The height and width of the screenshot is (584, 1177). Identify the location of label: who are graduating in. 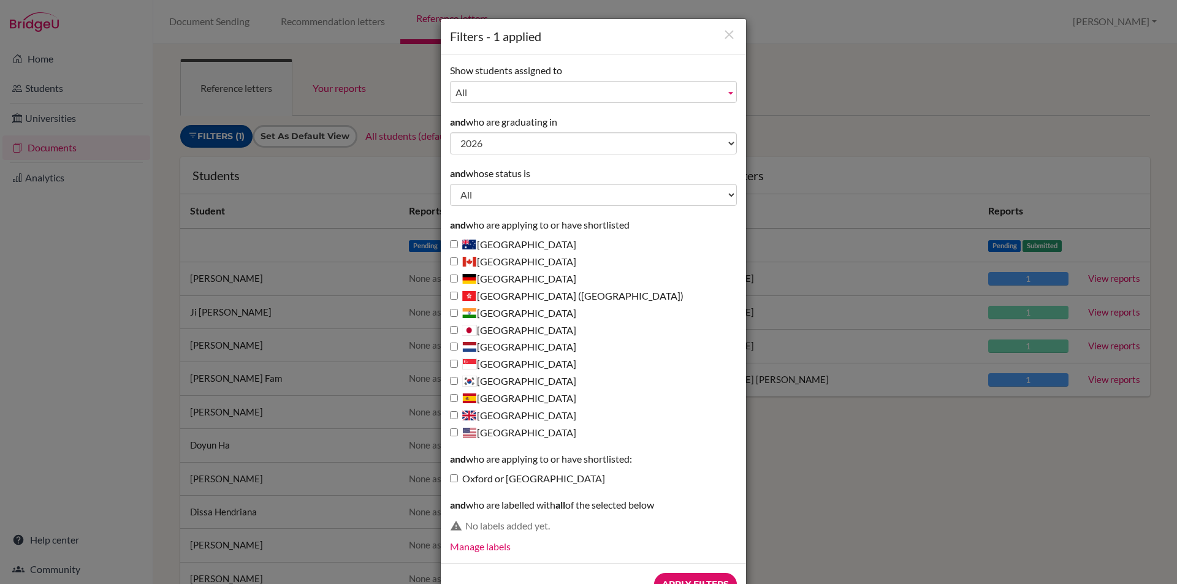
(503, 122).